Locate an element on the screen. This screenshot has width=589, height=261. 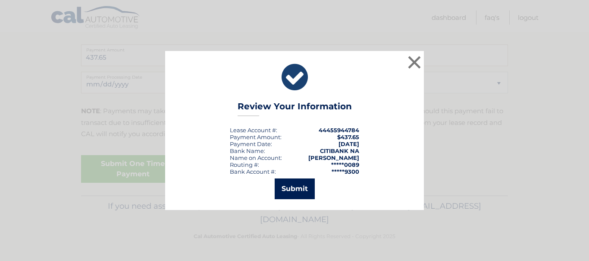
div: Payment Amount: is located at coordinates (256, 137).